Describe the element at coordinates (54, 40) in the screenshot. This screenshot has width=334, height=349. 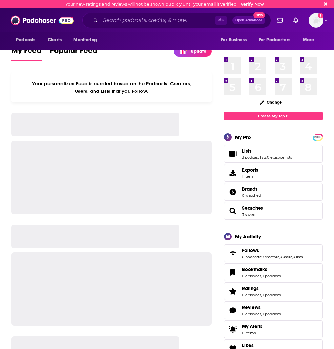
I see `span: Charts` at that location.